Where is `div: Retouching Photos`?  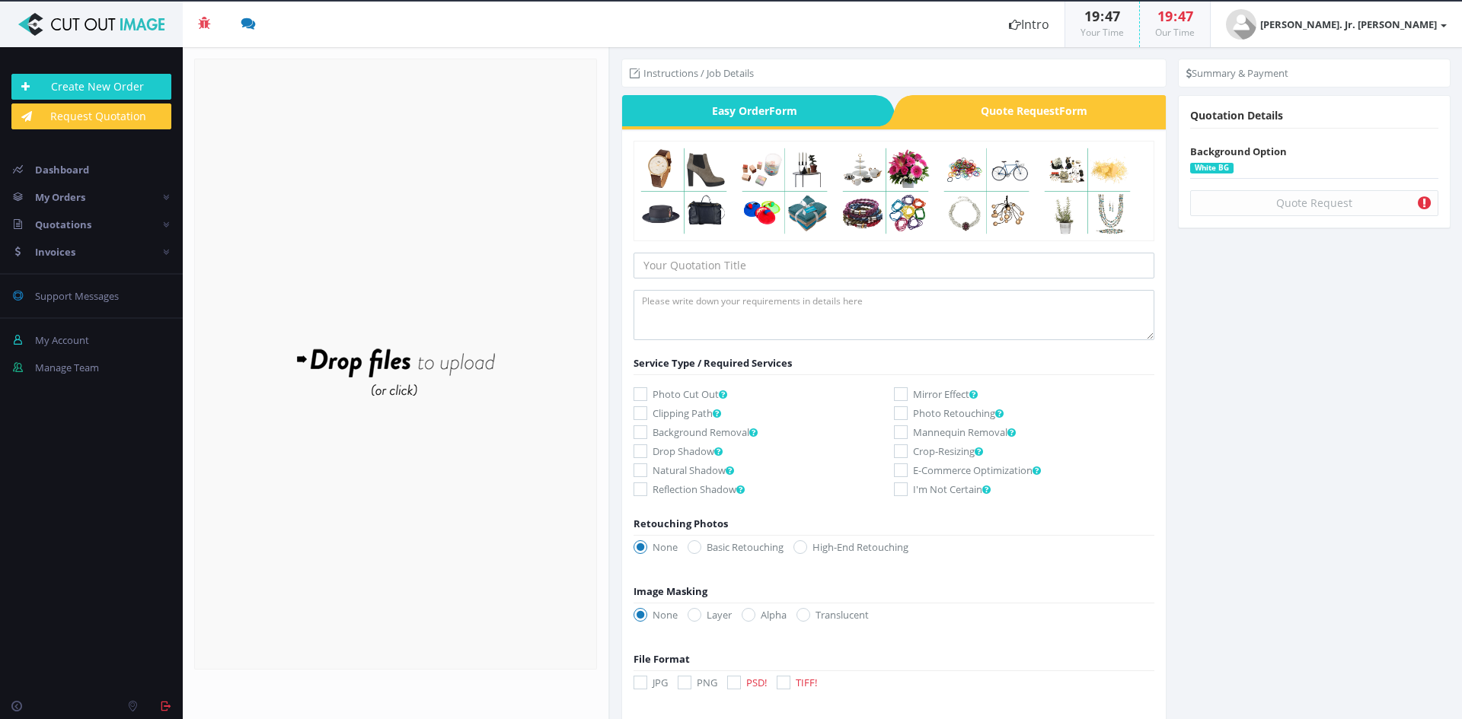 div: Retouching Photos is located at coordinates (894, 524).